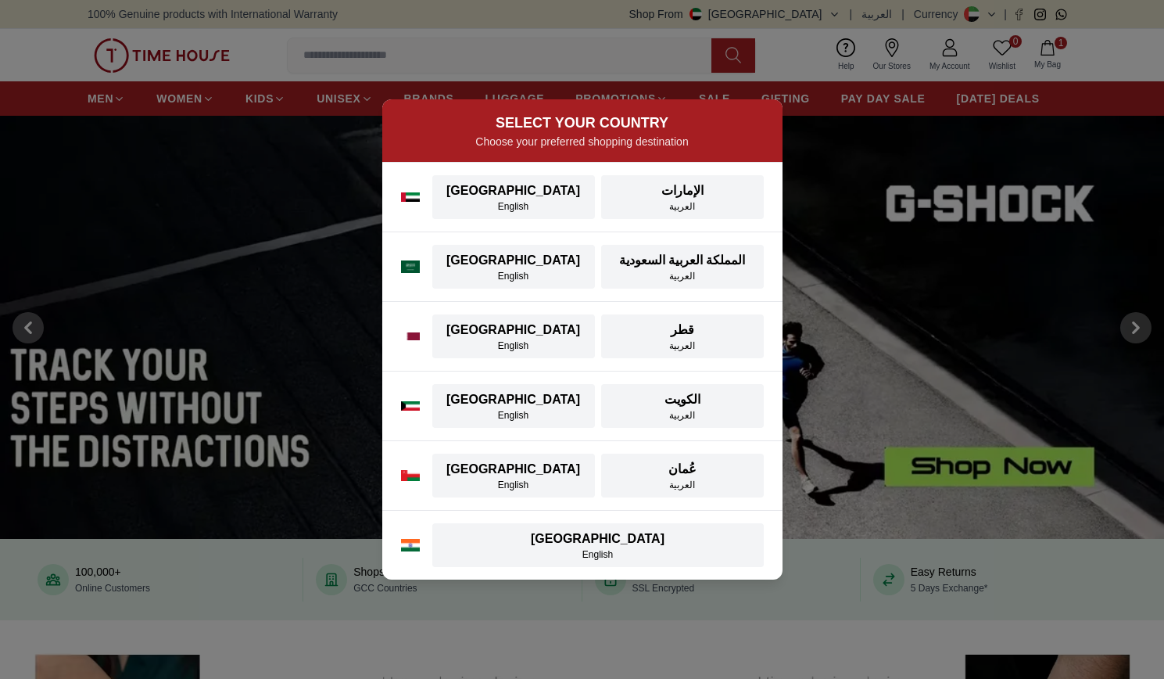 The height and width of the screenshot is (679, 1164). What do you see at coordinates (683, 336) in the screenshot?
I see `button: قطرالعربية` at bounding box center [683, 336].